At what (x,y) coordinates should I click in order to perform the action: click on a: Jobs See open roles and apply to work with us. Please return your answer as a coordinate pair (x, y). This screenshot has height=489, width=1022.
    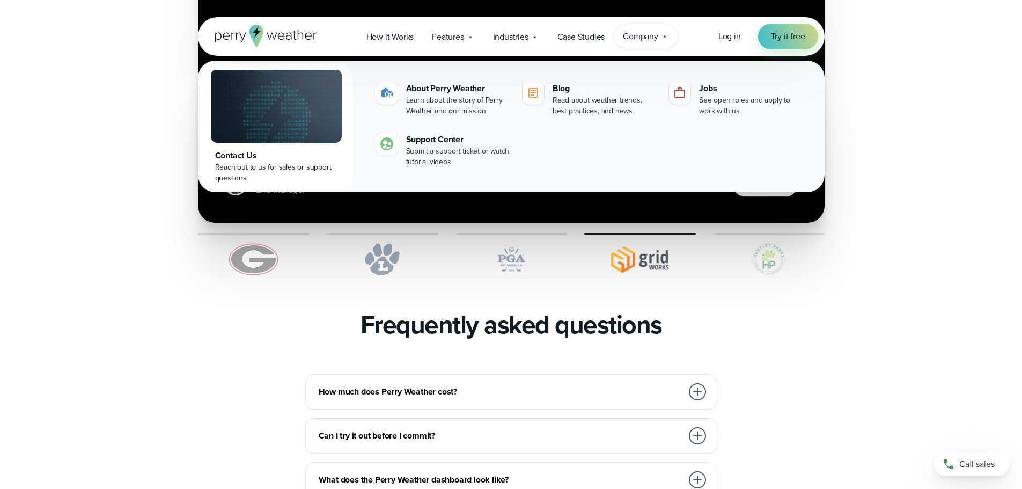
    Looking at the image, I should click on (735, 99).